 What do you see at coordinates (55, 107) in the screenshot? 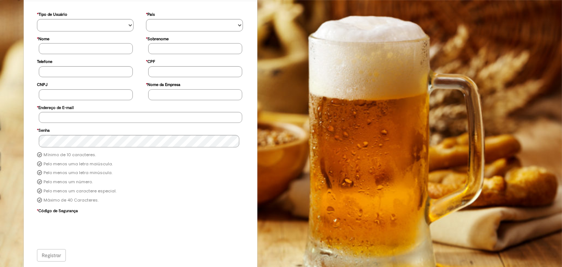
I see `label: Endereço de E-mail` at bounding box center [55, 107].